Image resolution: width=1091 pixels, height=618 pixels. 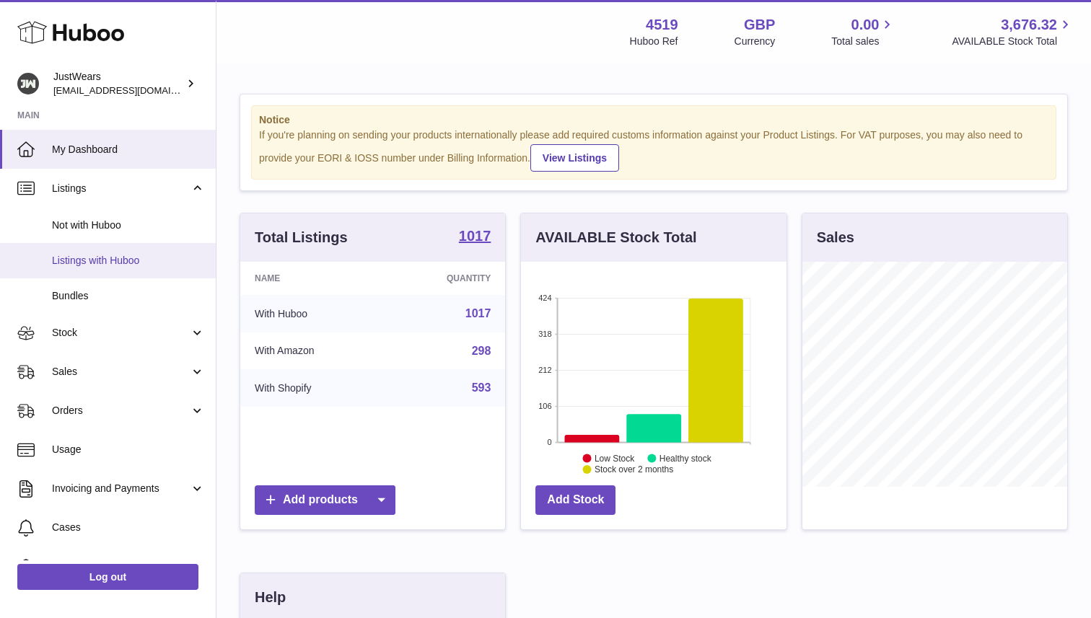 What do you see at coordinates (312, 278) in the screenshot?
I see `th: Name` at bounding box center [312, 278].